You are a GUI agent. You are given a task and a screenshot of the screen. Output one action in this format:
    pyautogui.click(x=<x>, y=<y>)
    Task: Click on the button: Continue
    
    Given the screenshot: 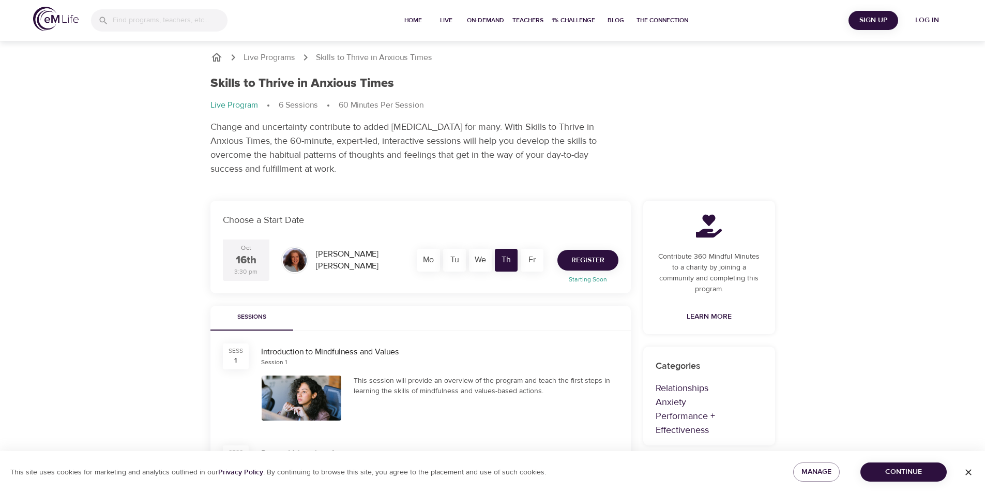 What is the action you would take?
    pyautogui.click(x=904, y=472)
    